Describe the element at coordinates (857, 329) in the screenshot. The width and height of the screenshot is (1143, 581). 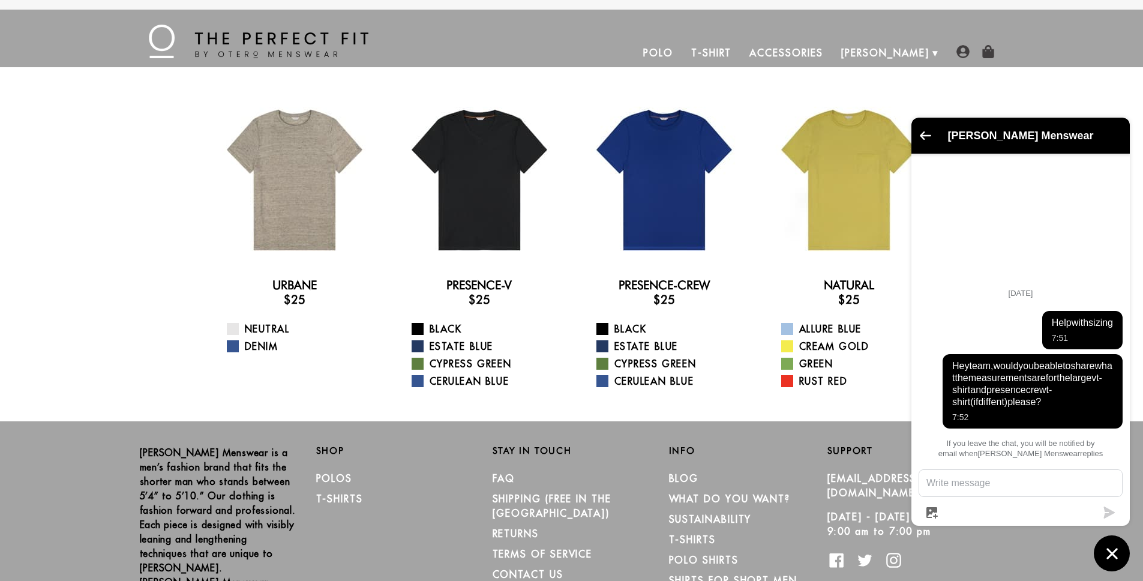
I see `a: Allure Blue` at that location.